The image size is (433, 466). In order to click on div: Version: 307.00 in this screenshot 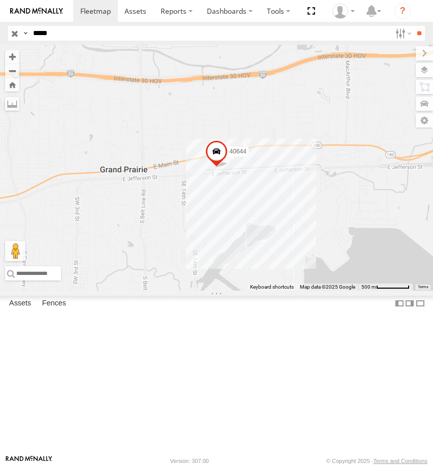, I will do `click(189, 461)`.